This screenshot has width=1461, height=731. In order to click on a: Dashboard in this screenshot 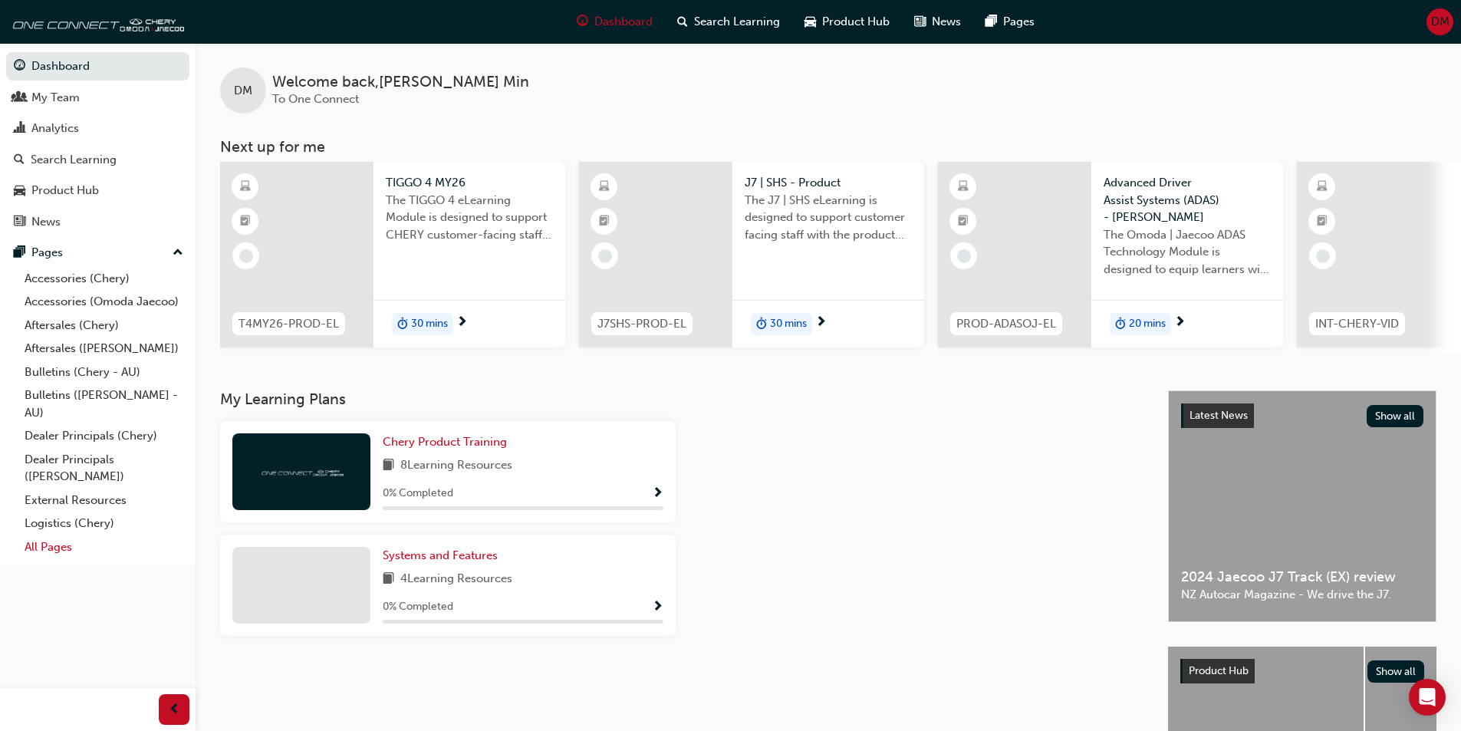, I will do `click(97, 66)`.